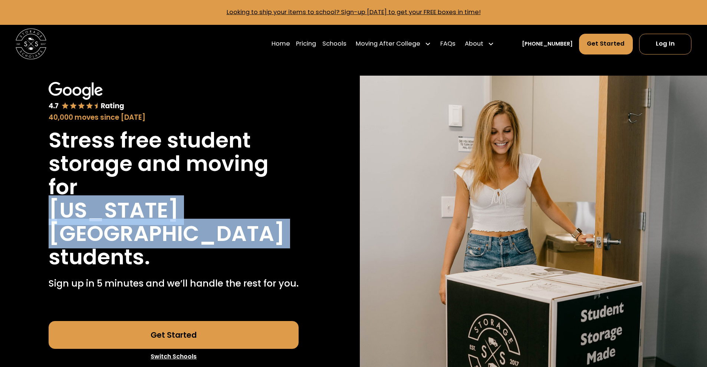  Describe the element at coordinates (86, 96) in the screenshot. I see `img: Google 4.7 star rating` at that location.